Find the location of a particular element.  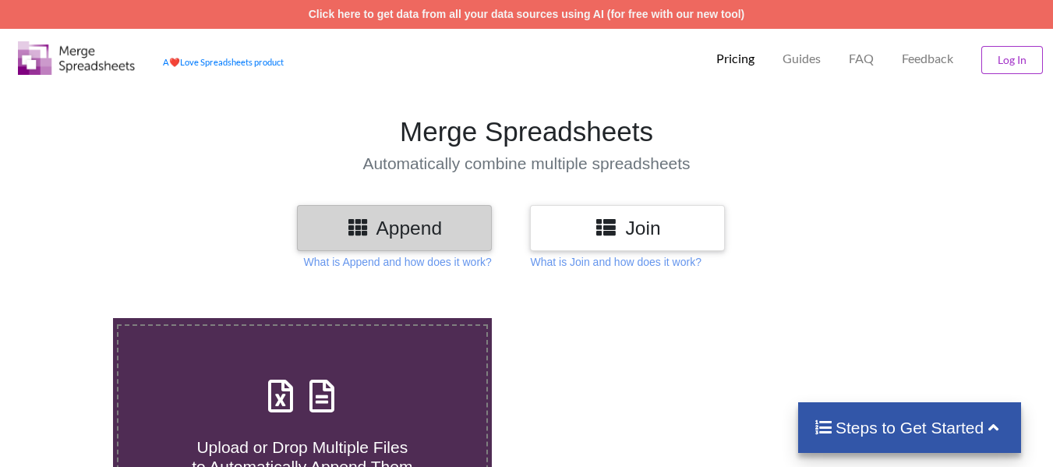

span: Feedback is located at coordinates (927, 58).